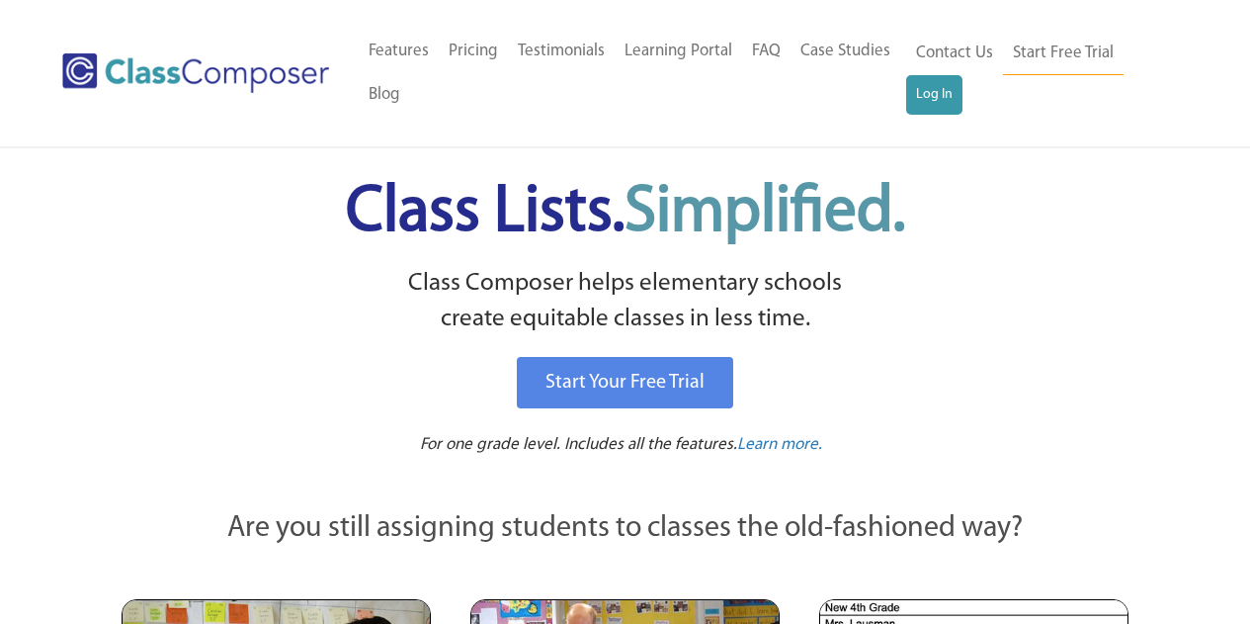  What do you see at coordinates (398, 51) in the screenshot?
I see `a: Features` at bounding box center [398, 51].